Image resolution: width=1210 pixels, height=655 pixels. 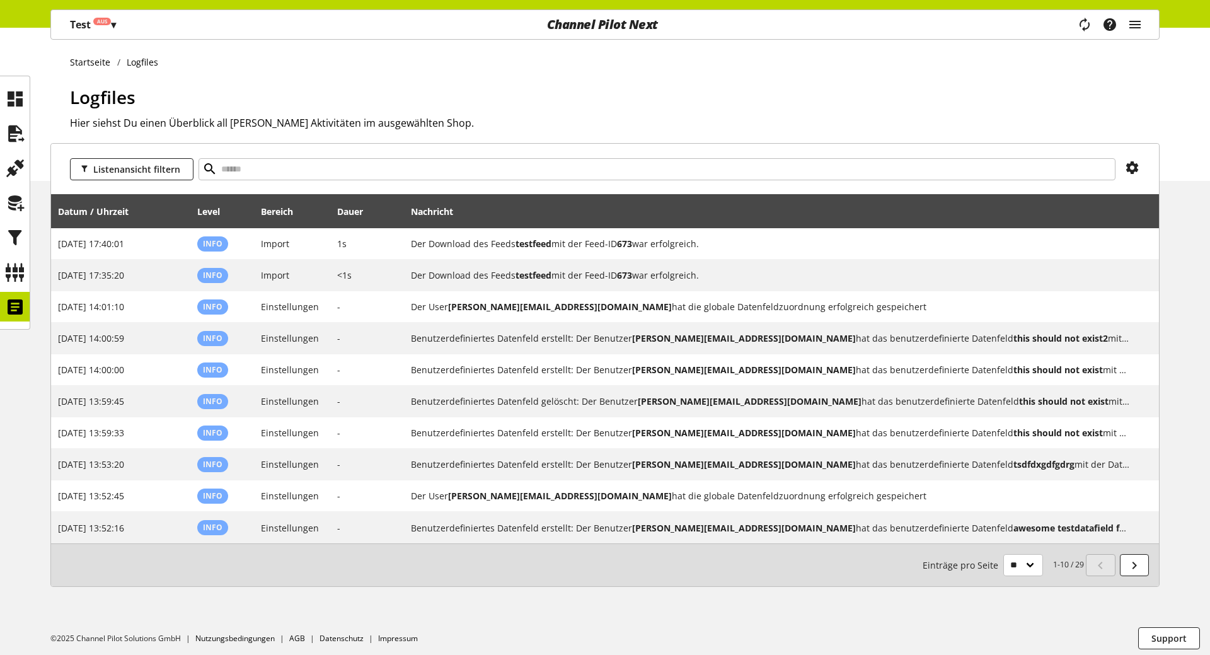 I want to click on button: Support, so click(x=1169, y=638).